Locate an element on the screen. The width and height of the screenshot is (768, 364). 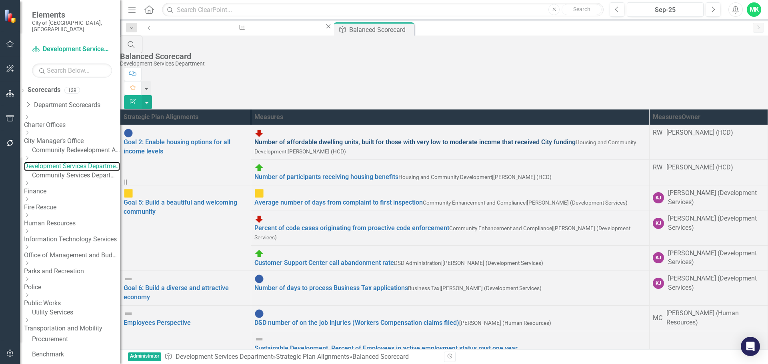
a: Benchmark is located at coordinates (76, 355).